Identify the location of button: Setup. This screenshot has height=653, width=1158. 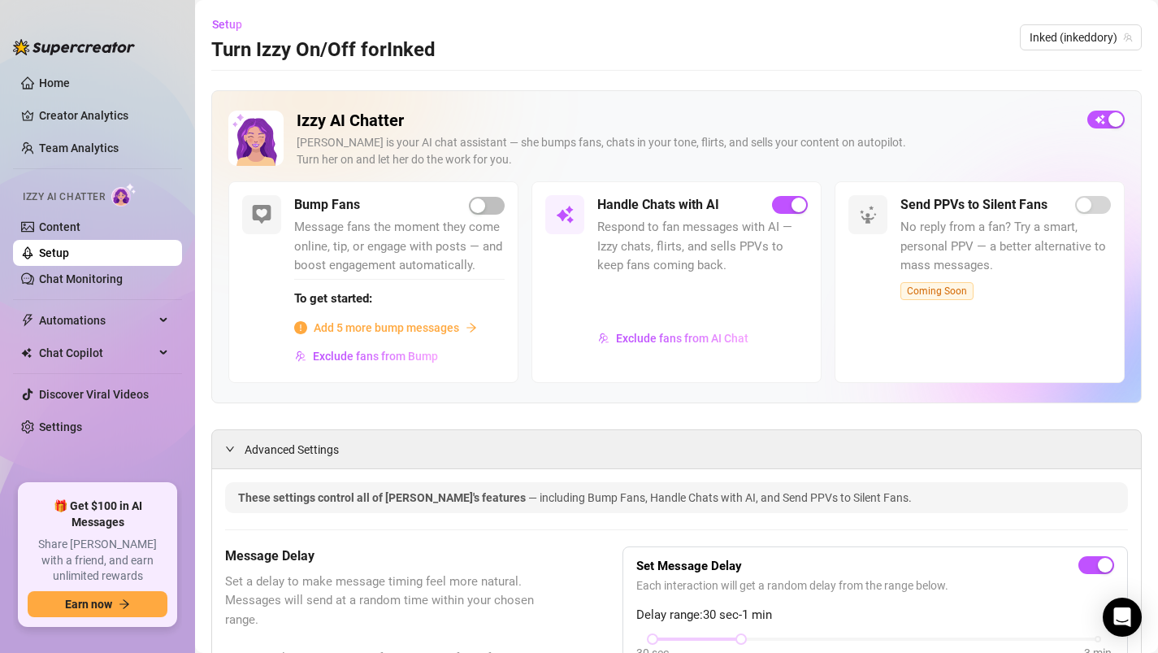
(233, 24).